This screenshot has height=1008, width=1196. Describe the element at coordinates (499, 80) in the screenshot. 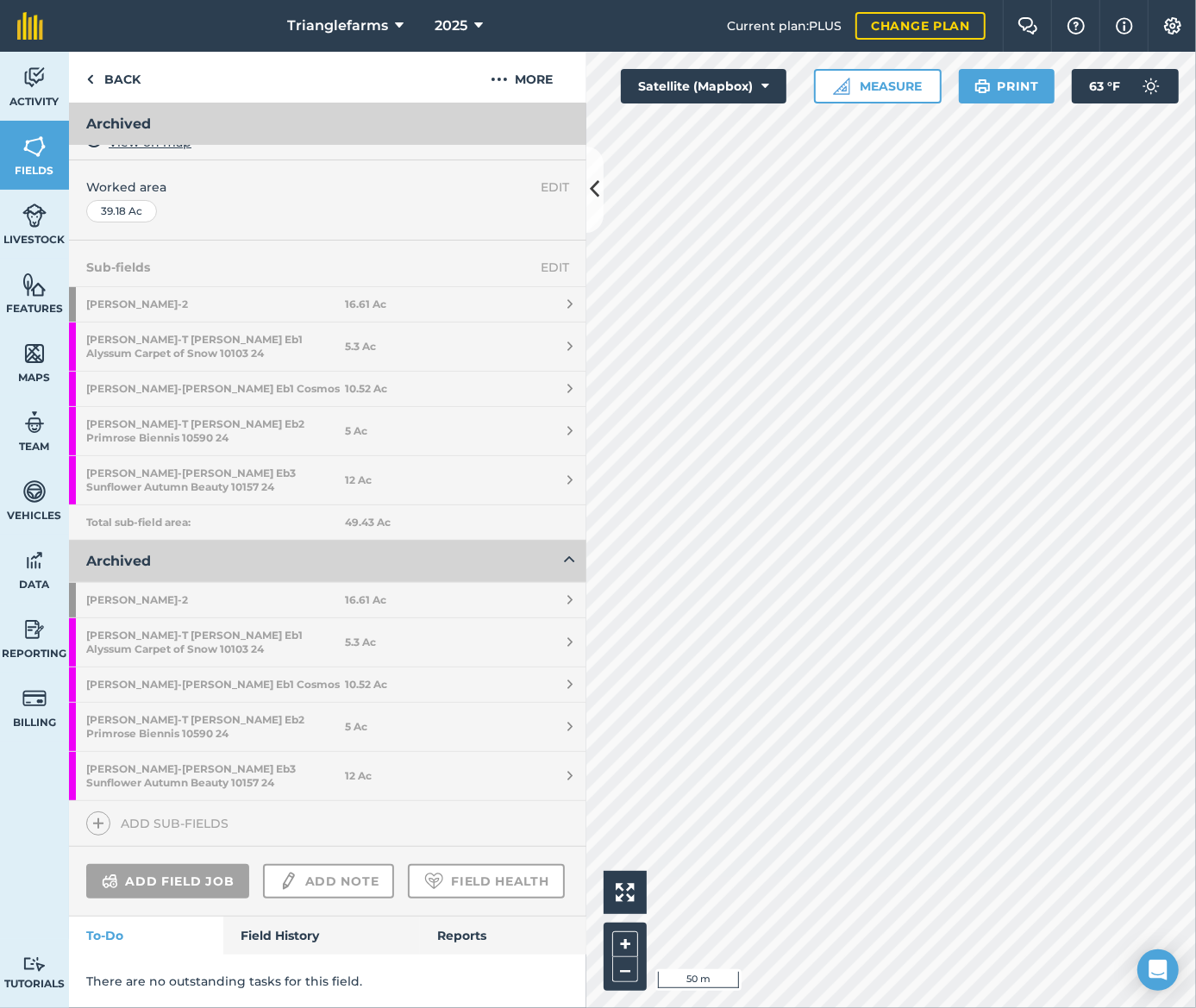

I see `img: svg+xml;base64,PHN2ZyB4bWxucz0iaHR0cDovL3d3dy53My5vcmcvMjAwMC9zdmciIHdpZHRoPSIyMCIgaGVpZ2h0PSIyNC...` at that location.